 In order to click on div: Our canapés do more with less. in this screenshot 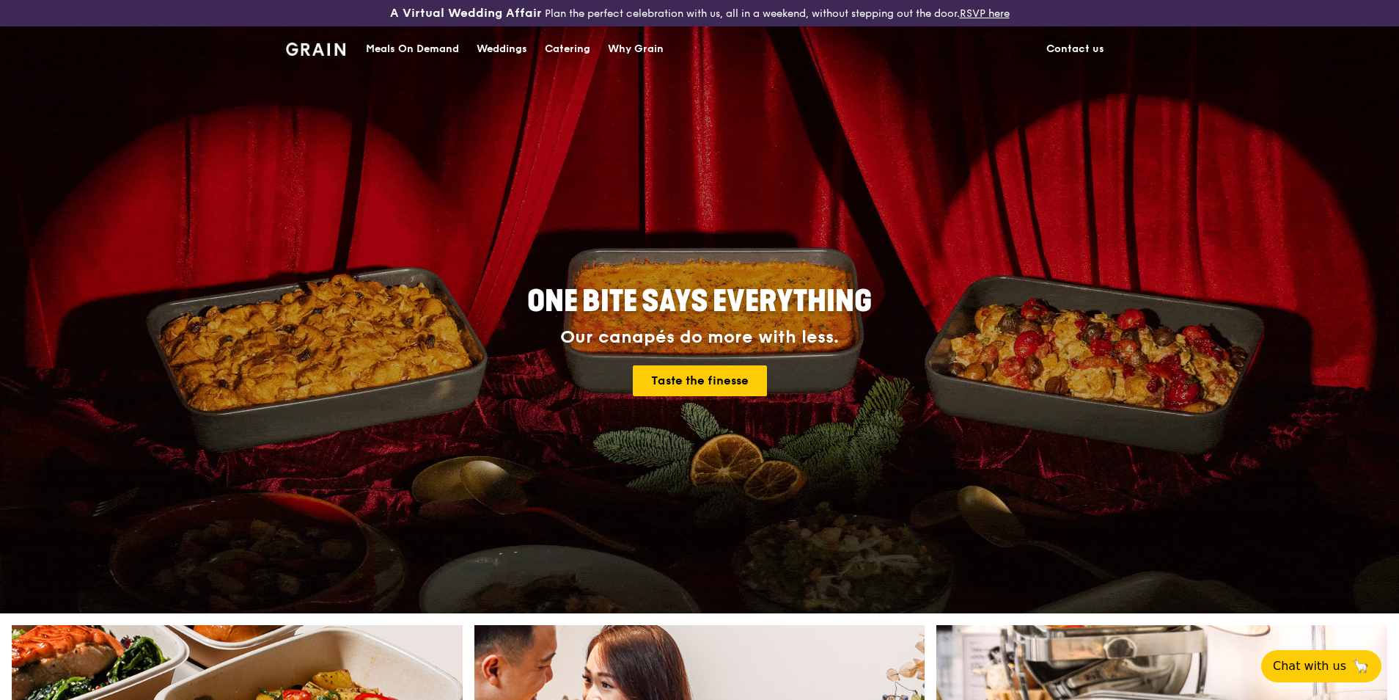, I will do `click(700, 337)`.